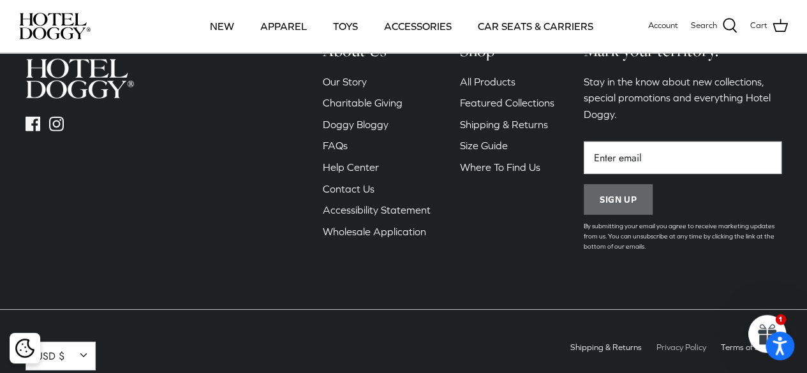 This screenshot has height=373, width=807. Describe the element at coordinates (55, 26) in the screenshot. I see `a: hoteldoggycom` at that location.